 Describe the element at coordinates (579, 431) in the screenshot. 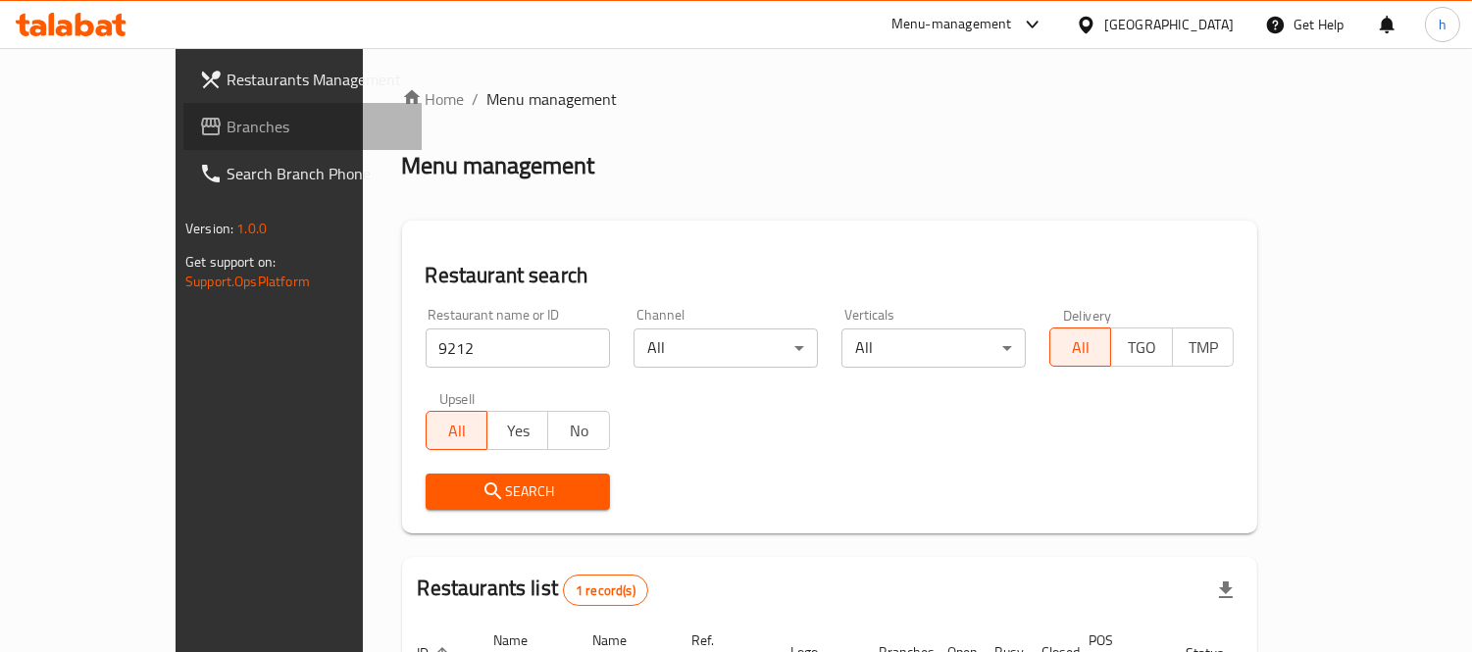

I see `span: No` at that location.